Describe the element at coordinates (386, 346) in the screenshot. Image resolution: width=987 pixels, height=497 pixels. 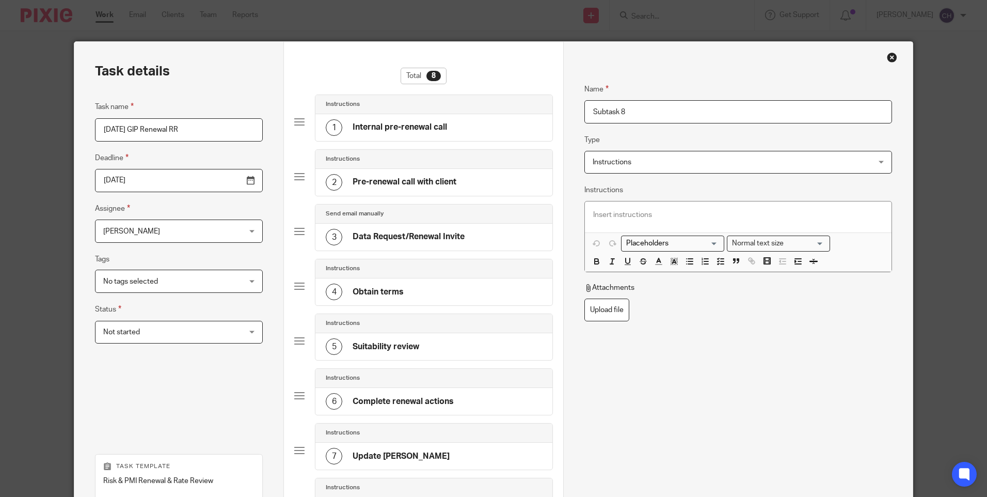
I see `h4: Suitability review` at that location.